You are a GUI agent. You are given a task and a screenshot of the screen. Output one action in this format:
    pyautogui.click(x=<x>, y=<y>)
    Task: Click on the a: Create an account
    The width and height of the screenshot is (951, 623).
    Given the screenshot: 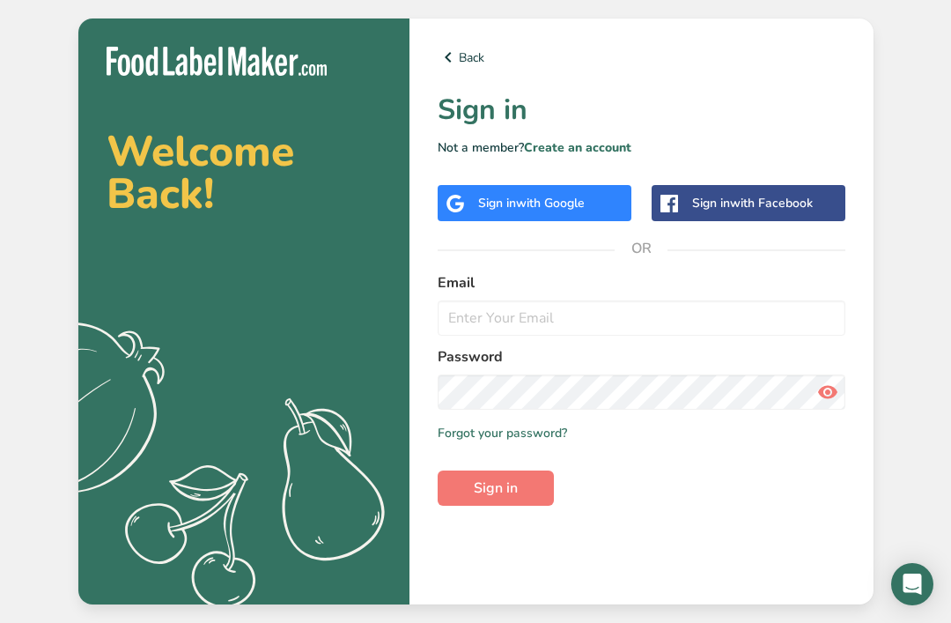 What is the action you would take?
    pyautogui.click(x=578, y=147)
    